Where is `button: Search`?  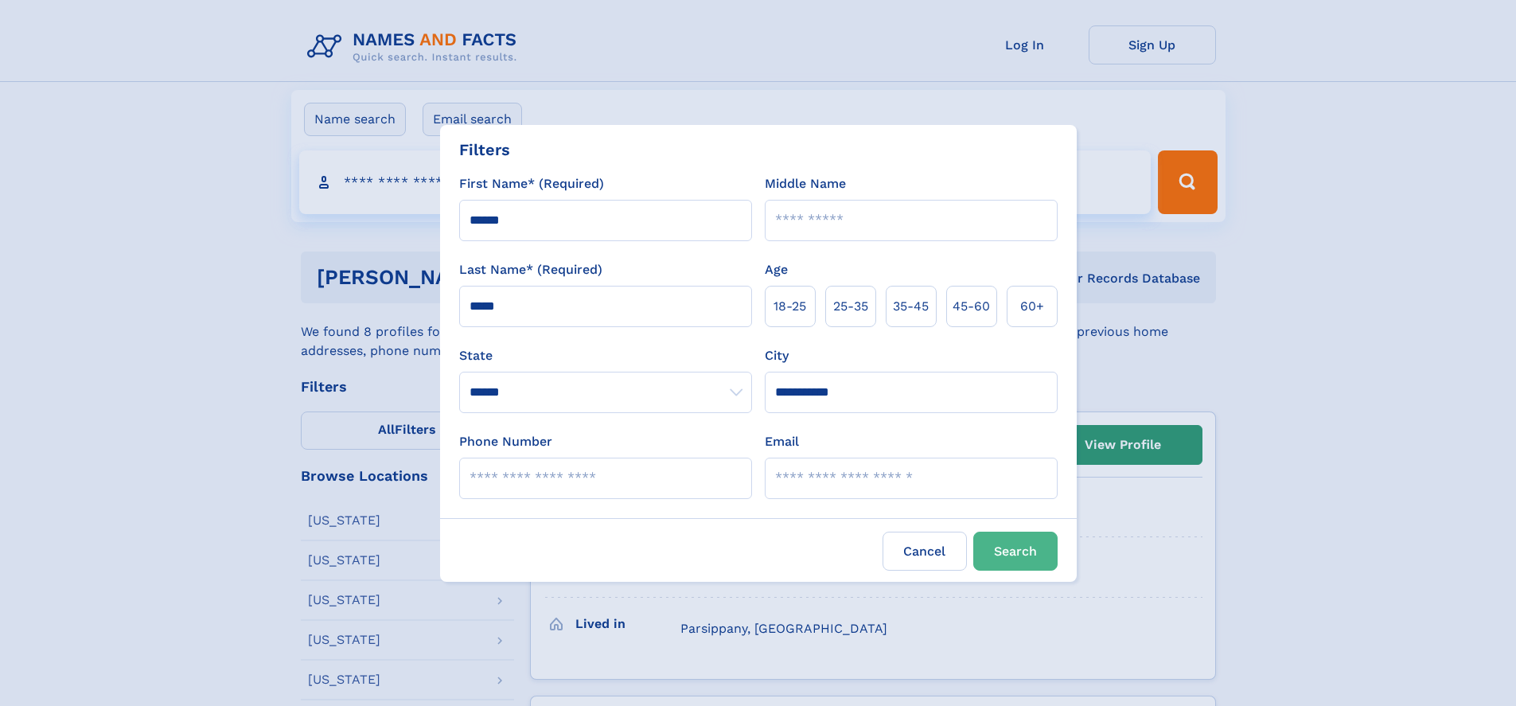 button: Search is located at coordinates (1015, 551).